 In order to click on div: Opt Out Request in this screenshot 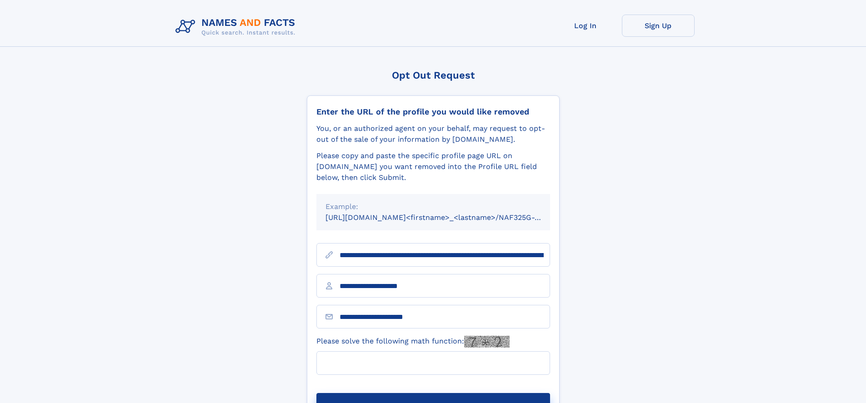, I will do `click(433, 75)`.